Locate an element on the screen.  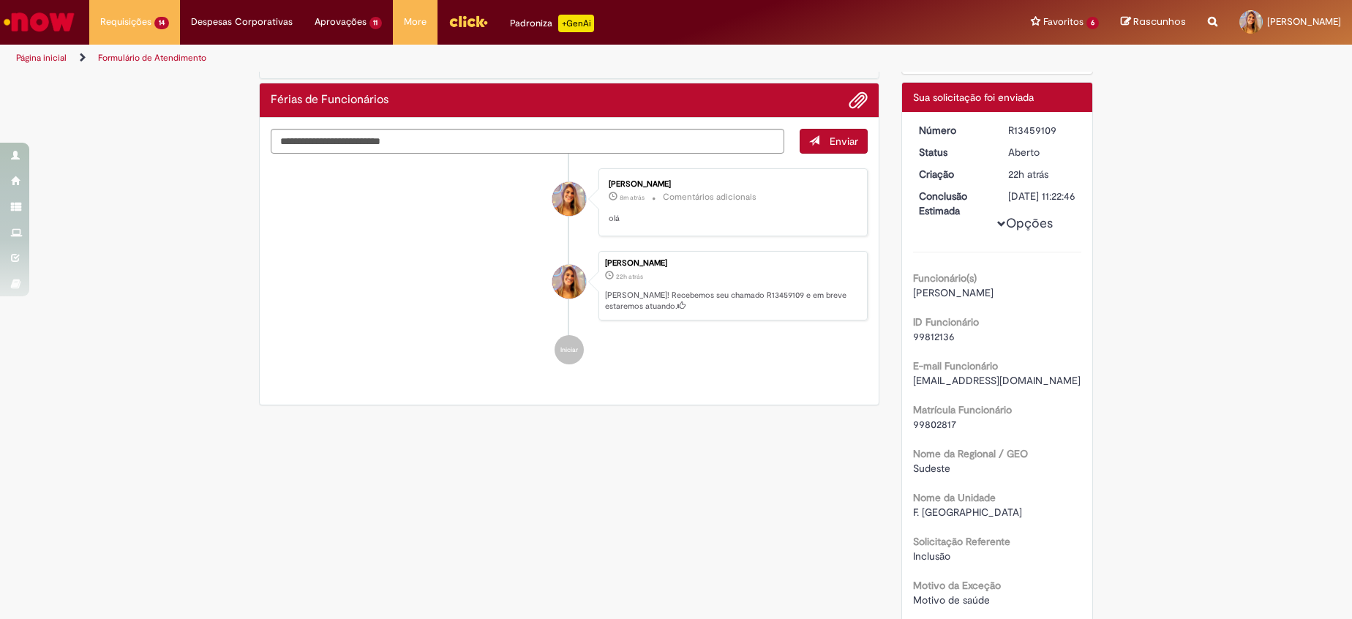
span: Enviar is located at coordinates (843, 141).